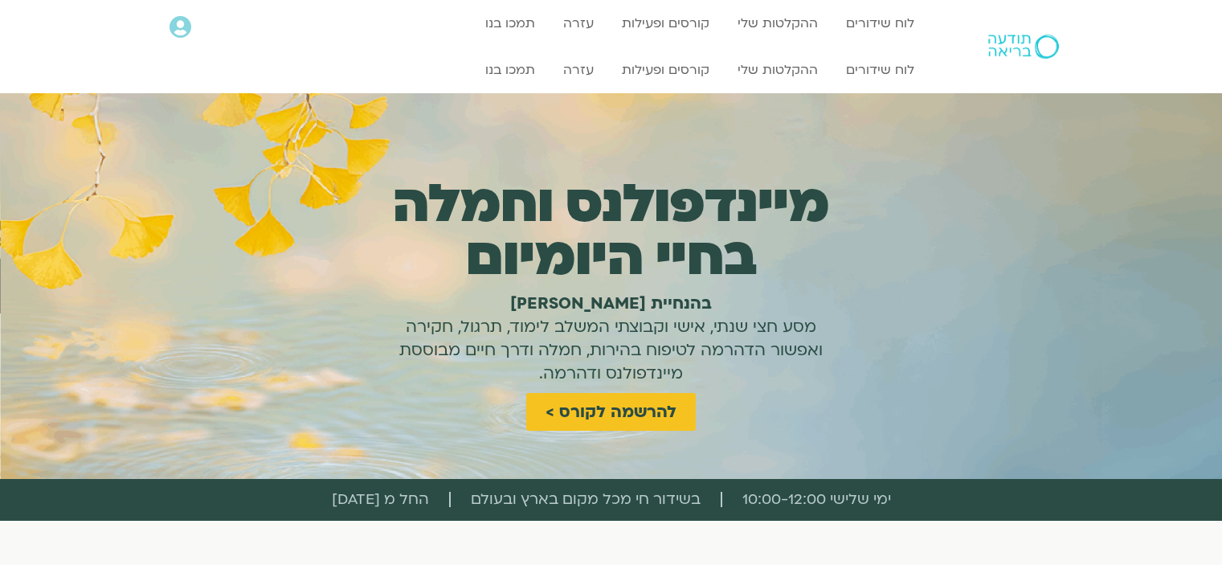 Image resolution: width=1222 pixels, height=565 pixels. I want to click on span: להרשמה לקורס >, so click(610, 411).